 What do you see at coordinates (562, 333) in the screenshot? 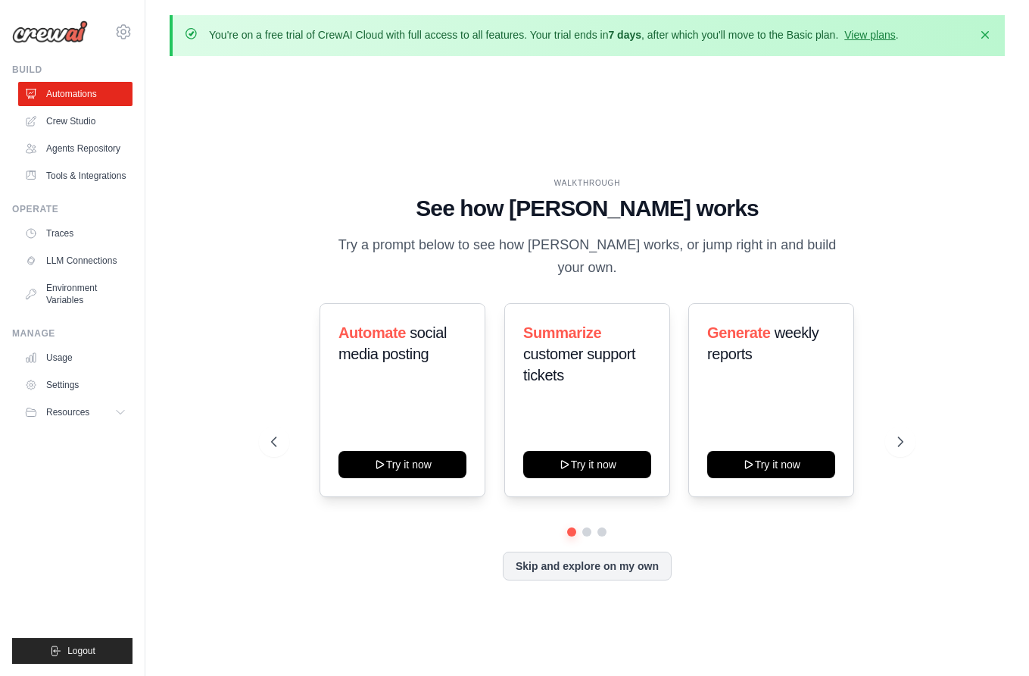
I see `span: Summarize` at bounding box center [562, 333].